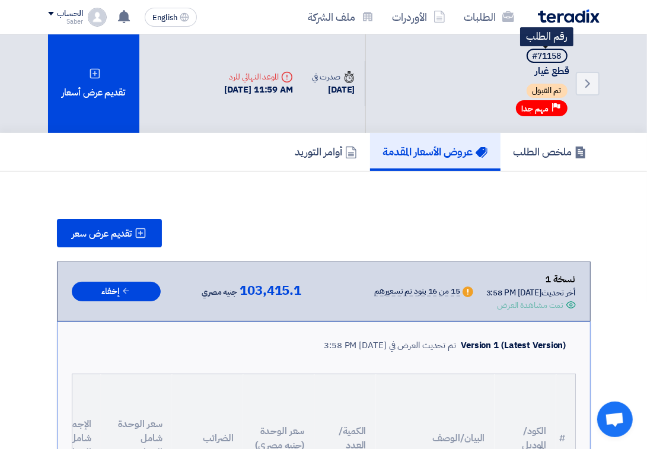 The image size is (647, 449). Describe the element at coordinates (70, 14) in the screenshot. I see `div: الحساب` at that location.